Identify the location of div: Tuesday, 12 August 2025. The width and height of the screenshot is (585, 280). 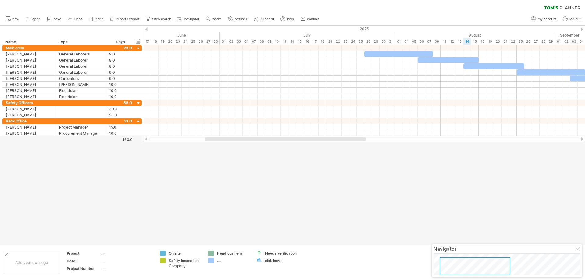
(452, 41).